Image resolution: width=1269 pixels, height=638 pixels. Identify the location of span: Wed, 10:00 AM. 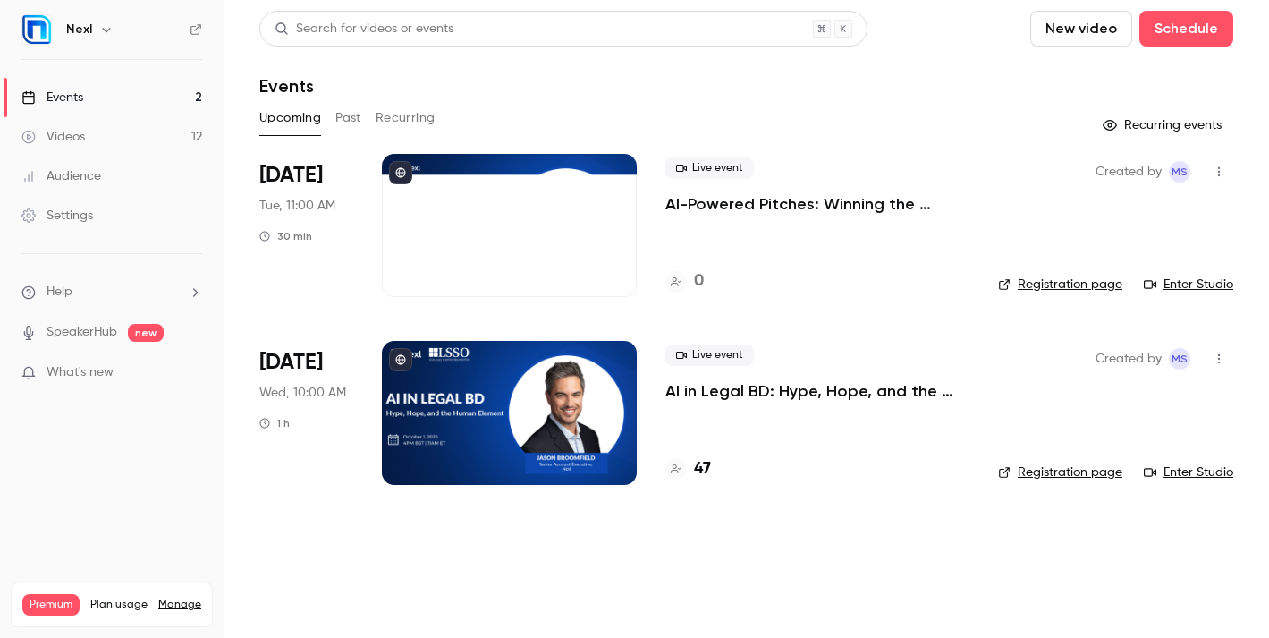
(302, 393).